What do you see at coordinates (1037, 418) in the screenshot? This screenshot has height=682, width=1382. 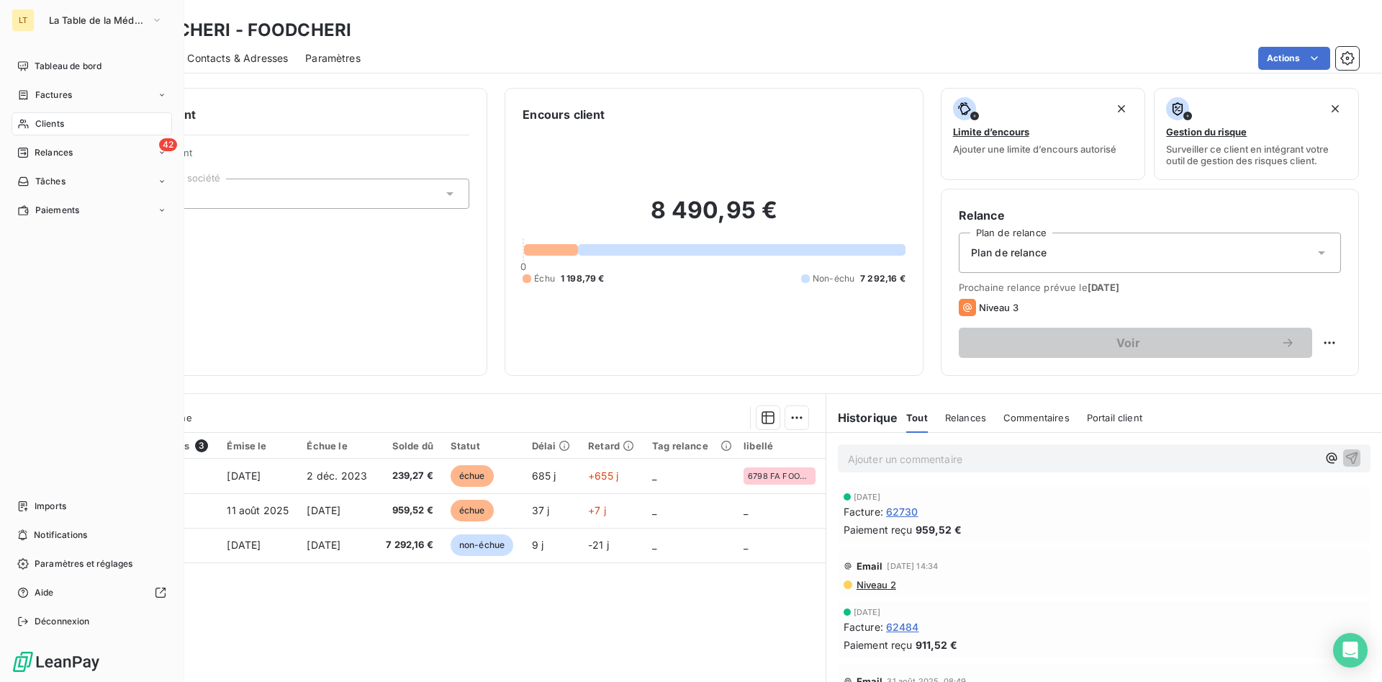 I see `span: Commentaires` at bounding box center [1037, 418].